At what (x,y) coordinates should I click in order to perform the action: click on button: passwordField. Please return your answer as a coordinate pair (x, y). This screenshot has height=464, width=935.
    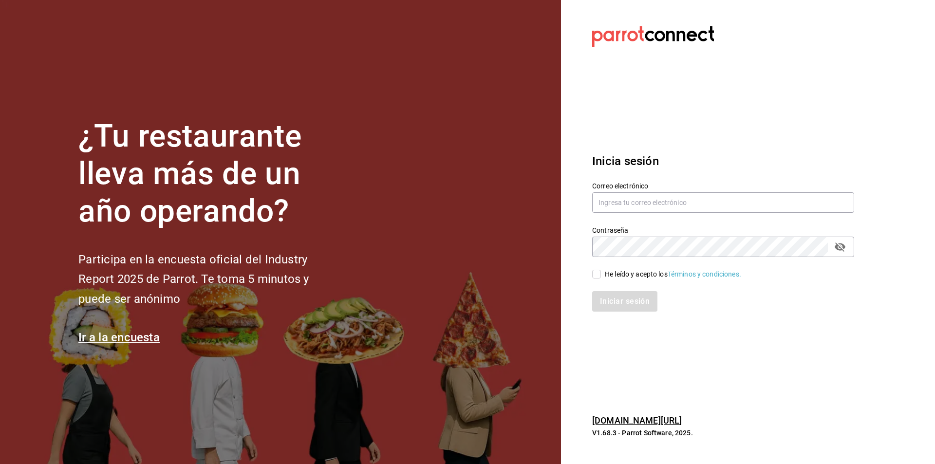
    Looking at the image, I should click on (840, 247).